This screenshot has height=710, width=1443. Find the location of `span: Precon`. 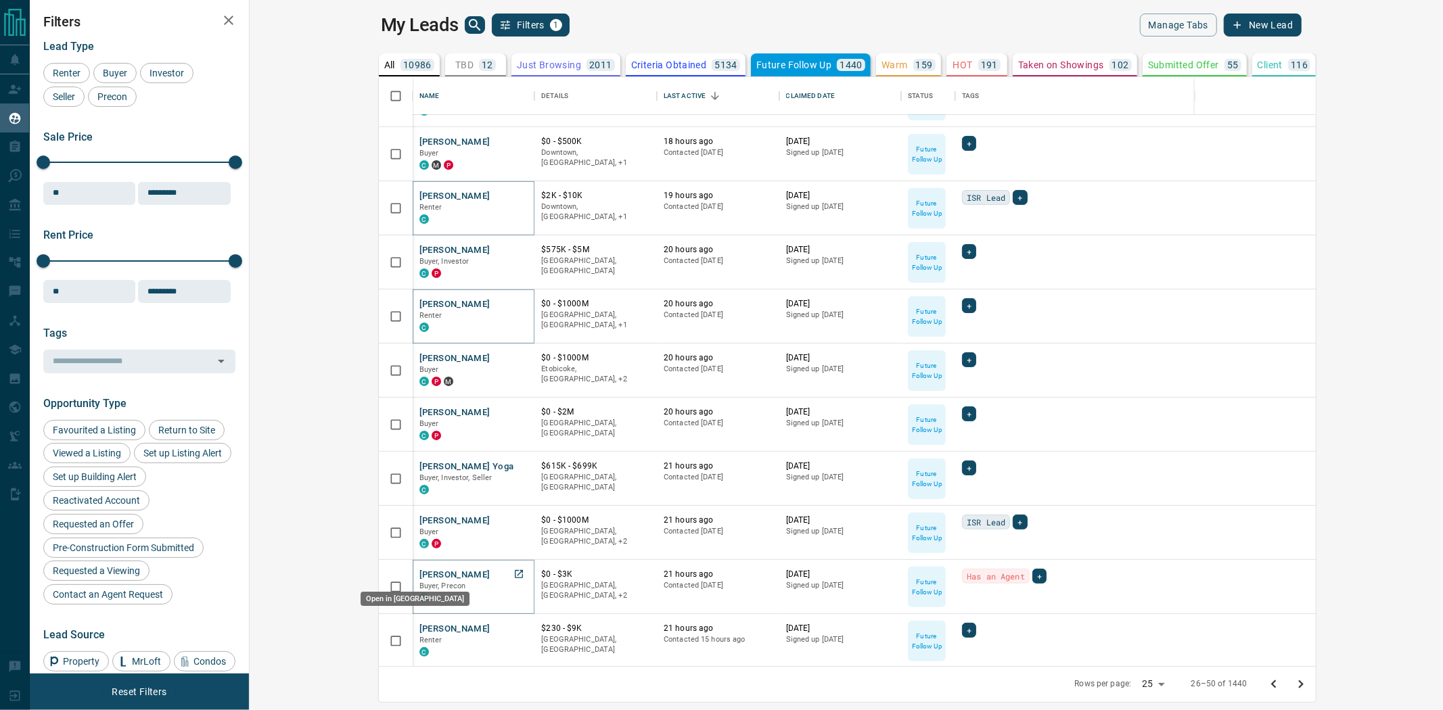

span: Precon is located at coordinates (112, 97).